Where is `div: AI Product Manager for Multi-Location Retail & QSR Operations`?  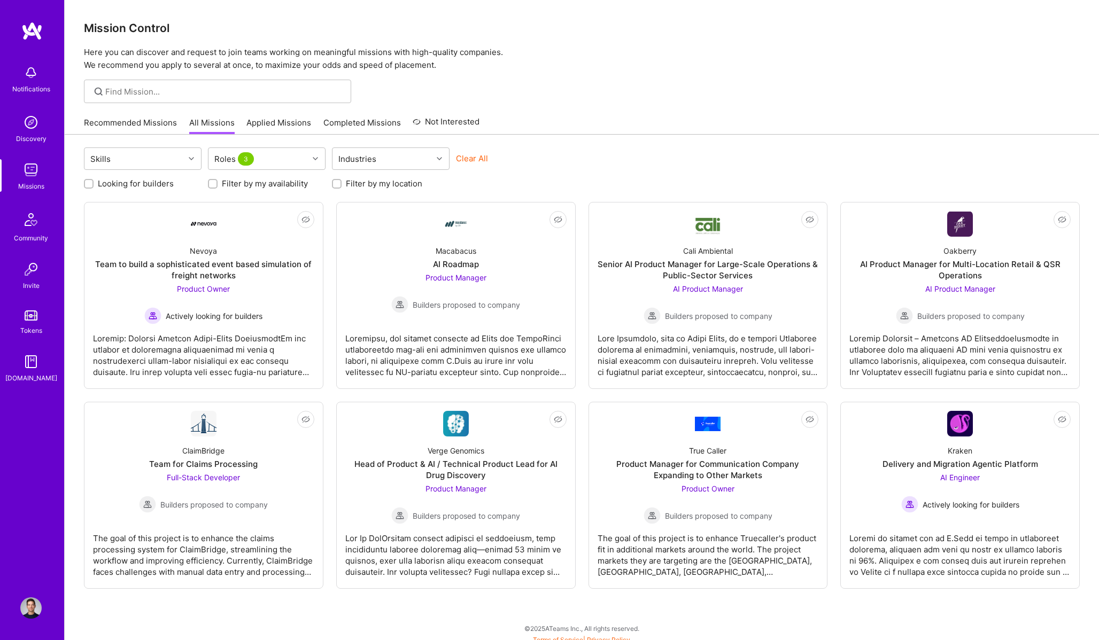
div: AI Product Manager for Multi-Location Retail & QSR Operations is located at coordinates (960, 270).